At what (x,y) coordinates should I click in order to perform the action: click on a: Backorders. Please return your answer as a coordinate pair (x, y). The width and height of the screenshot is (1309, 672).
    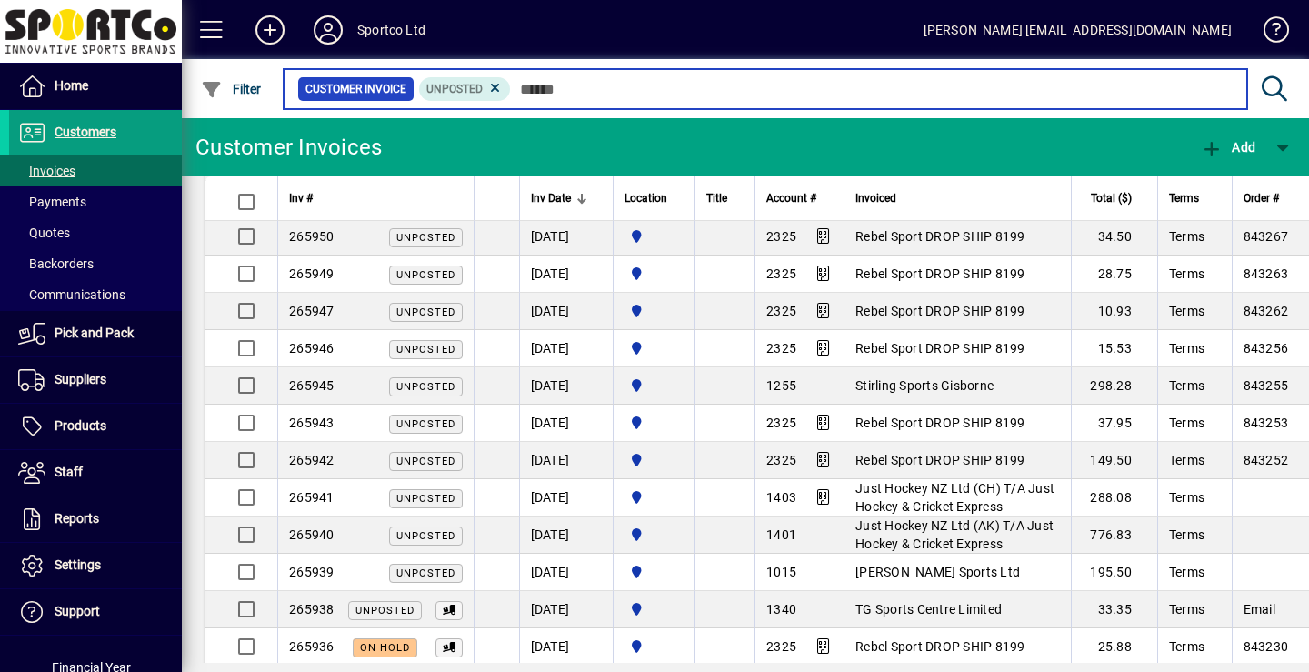
    Looking at the image, I should click on (95, 264).